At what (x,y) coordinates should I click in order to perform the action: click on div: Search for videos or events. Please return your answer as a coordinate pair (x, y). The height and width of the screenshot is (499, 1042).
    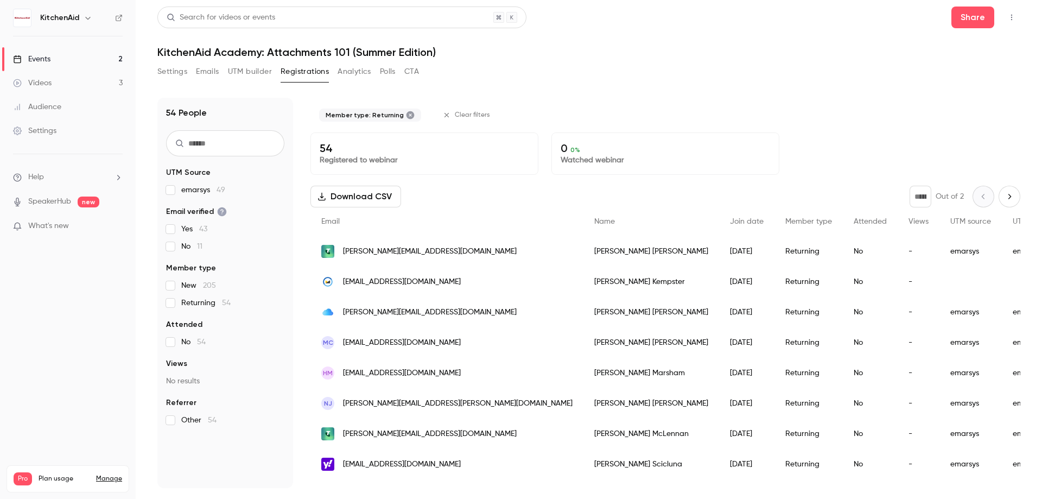
    Looking at the image, I should click on (221, 17).